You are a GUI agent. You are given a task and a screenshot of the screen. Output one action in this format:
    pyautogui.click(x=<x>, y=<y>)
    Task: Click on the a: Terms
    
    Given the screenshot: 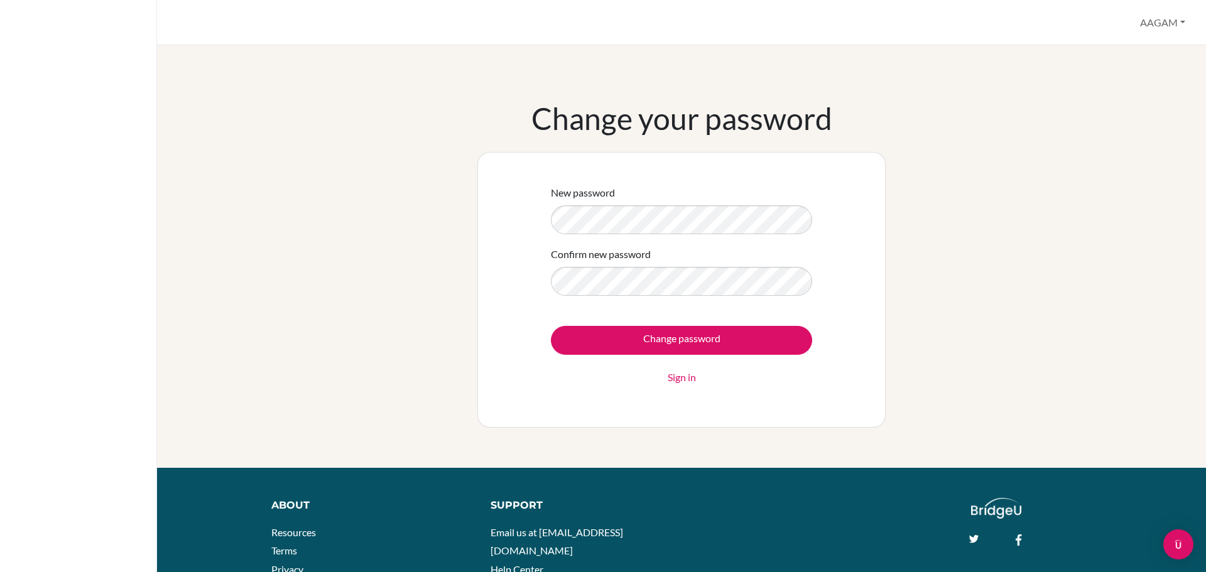 What is the action you would take?
    pyautogui.click(x=284, y=550)
    